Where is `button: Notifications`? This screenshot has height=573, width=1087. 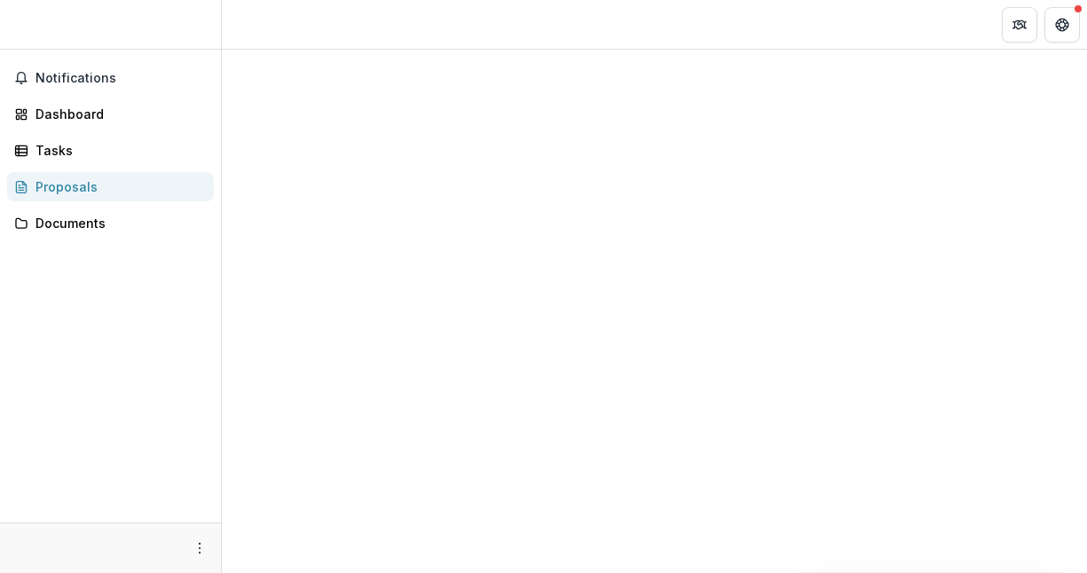 button: Notifications is located at coordinates (110, 78).